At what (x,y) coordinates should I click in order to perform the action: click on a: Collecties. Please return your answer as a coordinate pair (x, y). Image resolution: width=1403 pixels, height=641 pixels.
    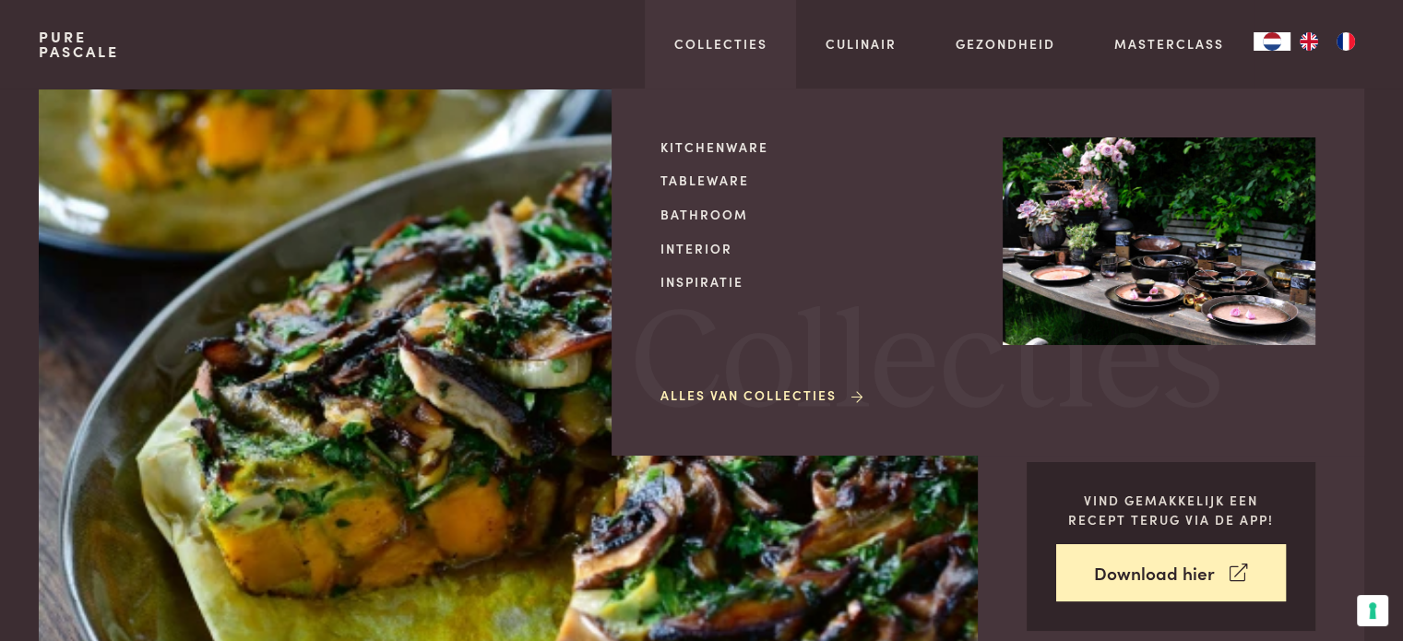
    Looking at the image, I should click on (720, 43).